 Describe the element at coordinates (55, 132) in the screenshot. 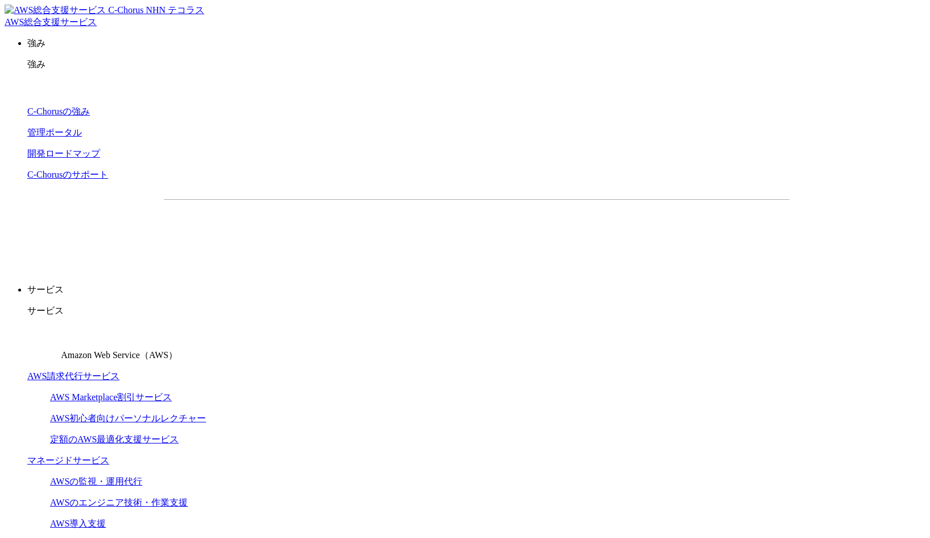

I see `a: 管理ポータル` at that location.